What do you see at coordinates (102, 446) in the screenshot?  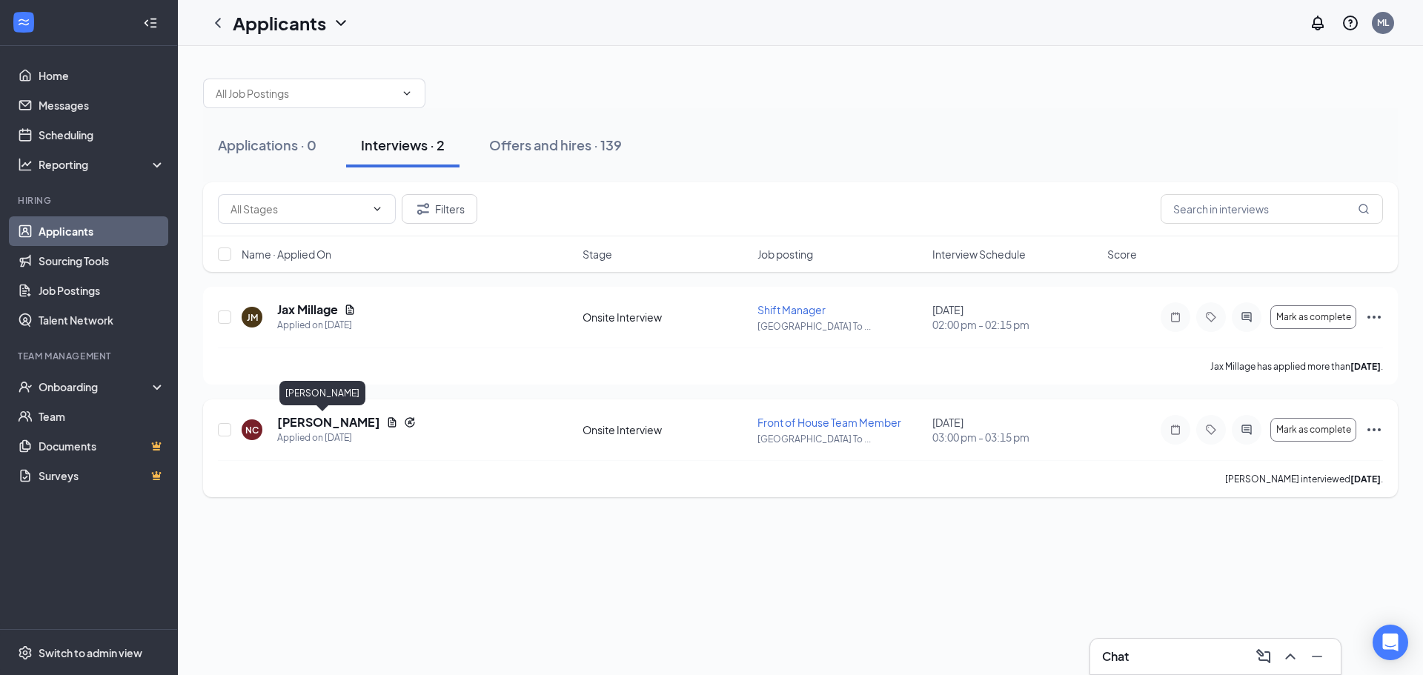 I see `a: DocumentsCrown` at bounding box center [102, 446].